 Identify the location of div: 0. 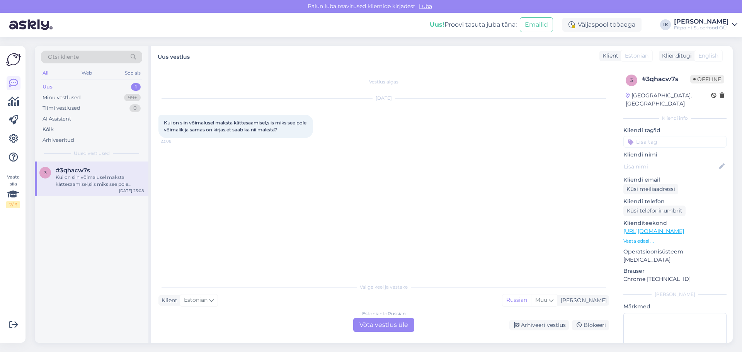
(135, 108).